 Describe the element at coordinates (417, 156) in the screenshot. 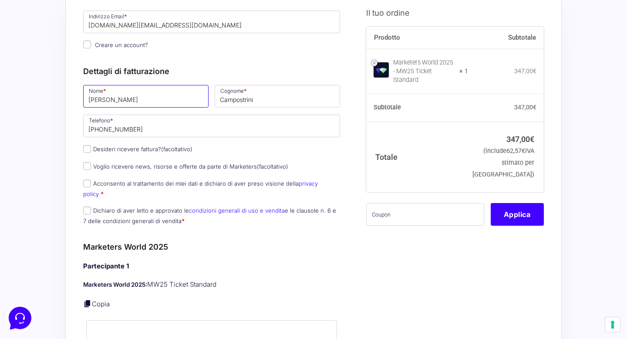

I see `th: Totale` at that location.